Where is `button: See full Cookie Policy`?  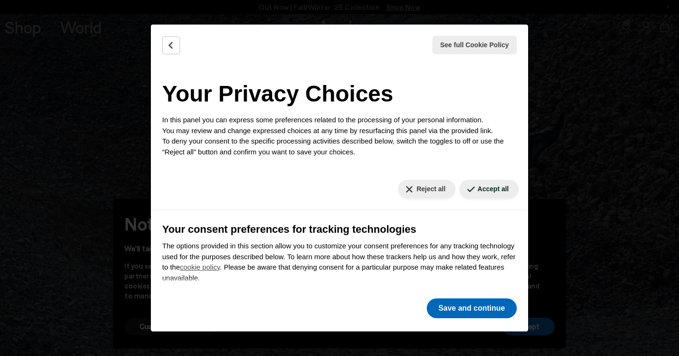 button: See full Cookie Policy is located at coordinates (475, 45).